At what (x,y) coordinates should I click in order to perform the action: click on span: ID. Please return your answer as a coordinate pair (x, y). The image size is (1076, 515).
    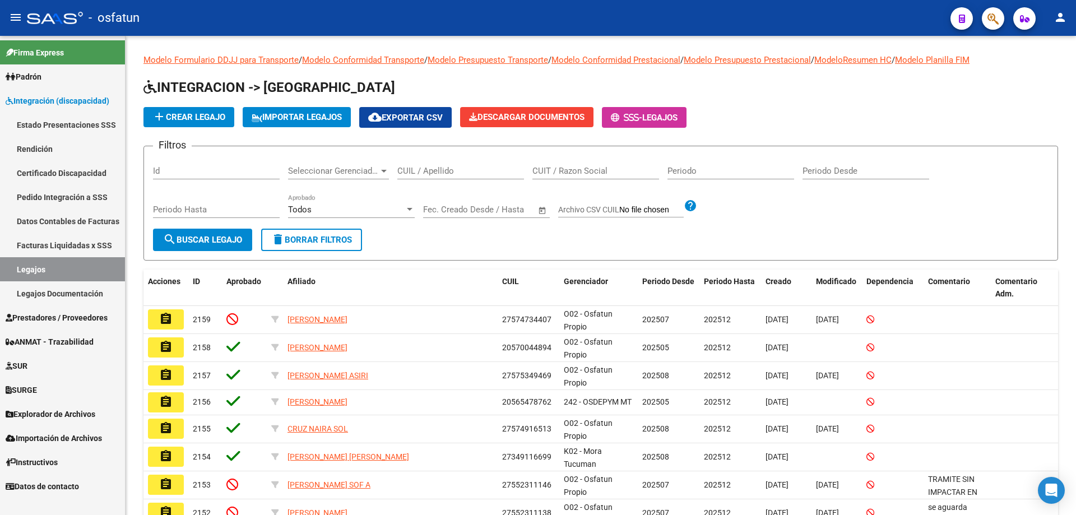
    Looking at the image, I should click on (196, 281).